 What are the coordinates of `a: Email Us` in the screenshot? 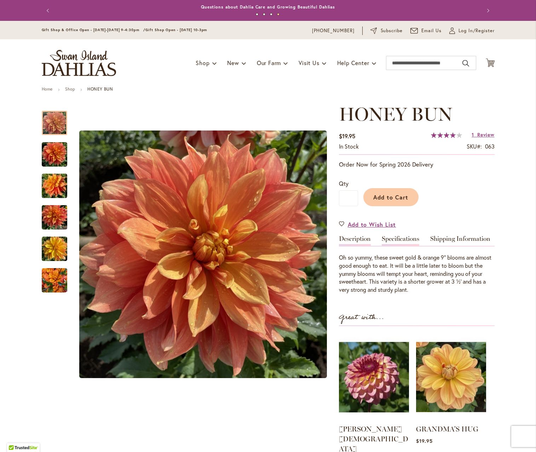 It's located at (426, 31).